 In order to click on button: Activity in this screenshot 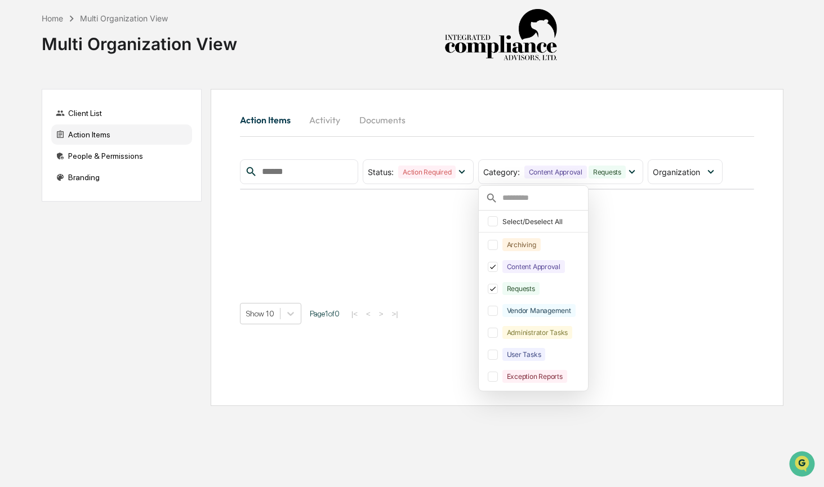, I will do `click(325, 120)`.